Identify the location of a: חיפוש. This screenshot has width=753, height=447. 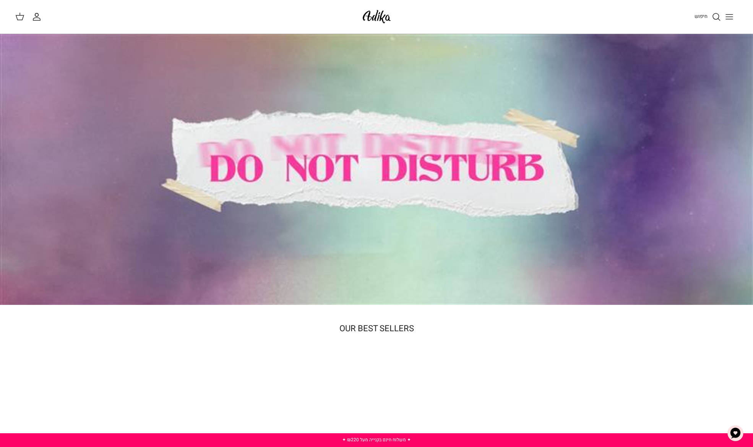
(708, 17).